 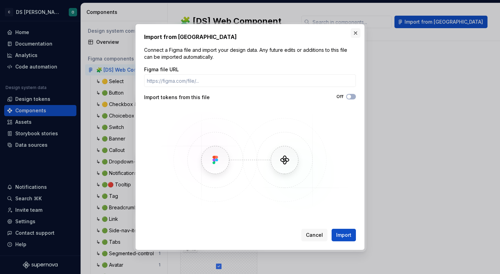 What do you see at coordinates (344, 235) in the screenshot?
I see `button: Import` at bounding box center [344, 235].